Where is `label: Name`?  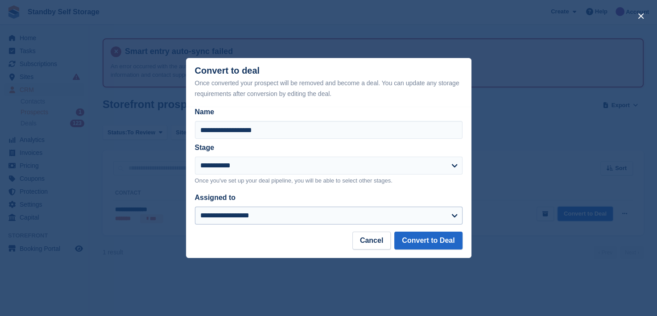 label: Name is located at coordinates (329, 112).